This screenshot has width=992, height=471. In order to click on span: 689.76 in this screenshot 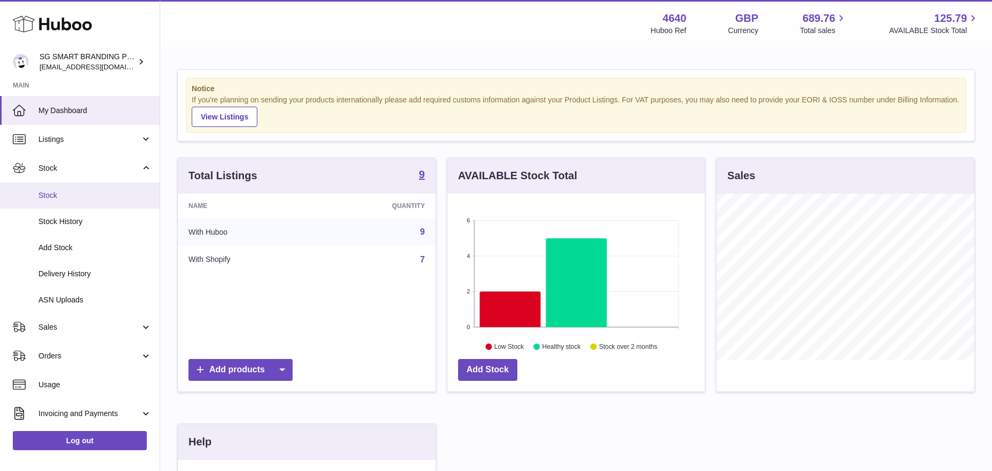, I will do `click(818, 18)`.